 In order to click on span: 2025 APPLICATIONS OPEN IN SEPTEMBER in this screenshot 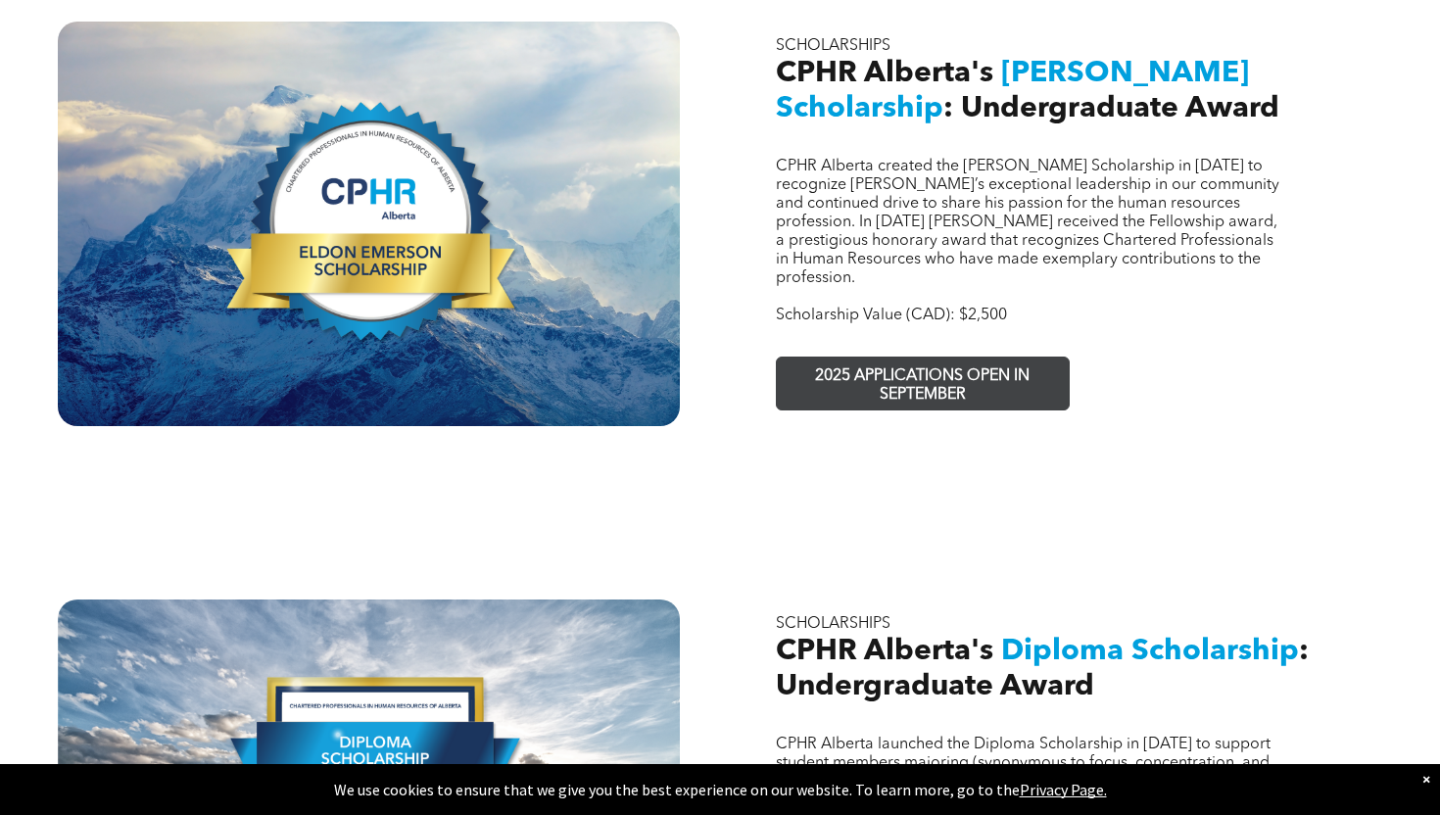, I will do `click(923, 386)`.